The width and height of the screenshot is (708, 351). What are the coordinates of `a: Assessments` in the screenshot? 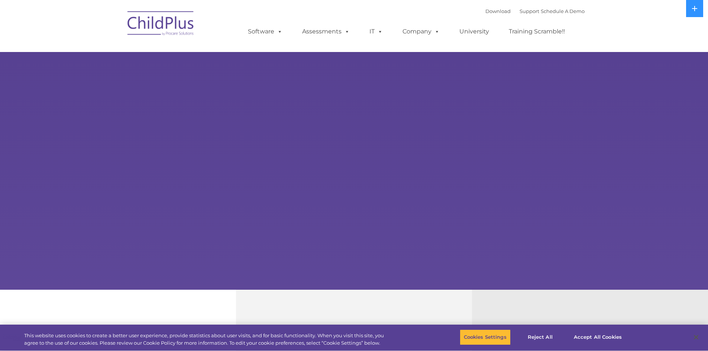 It's located at (326, 32).